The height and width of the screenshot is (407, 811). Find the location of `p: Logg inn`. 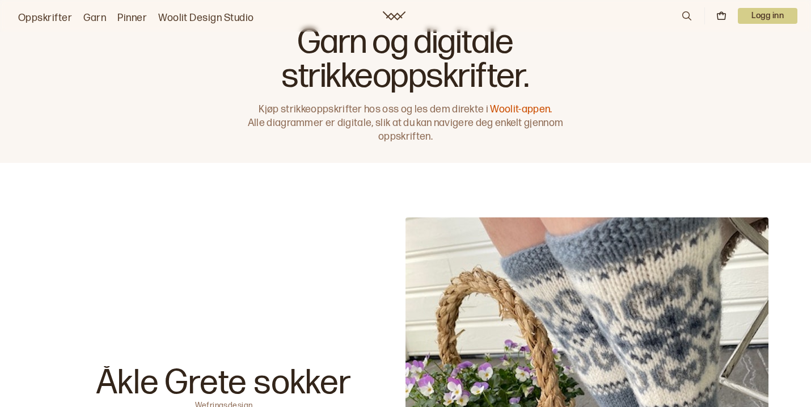

p: Logg inn is located at coordinates (767, 16).